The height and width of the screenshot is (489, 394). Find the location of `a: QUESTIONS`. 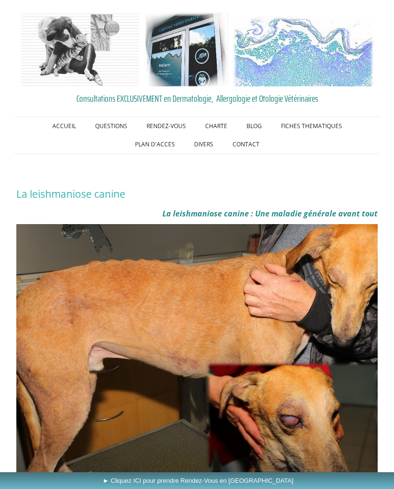

a: QUESTIONS is located at coordinates (111, 126).